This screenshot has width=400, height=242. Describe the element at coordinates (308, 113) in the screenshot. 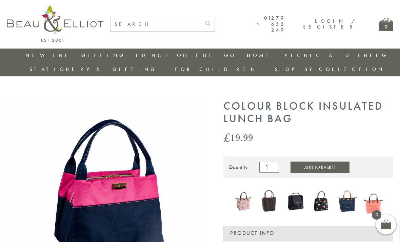

I see `h1: Colour Block Insulated Lunch Bag` at that location.